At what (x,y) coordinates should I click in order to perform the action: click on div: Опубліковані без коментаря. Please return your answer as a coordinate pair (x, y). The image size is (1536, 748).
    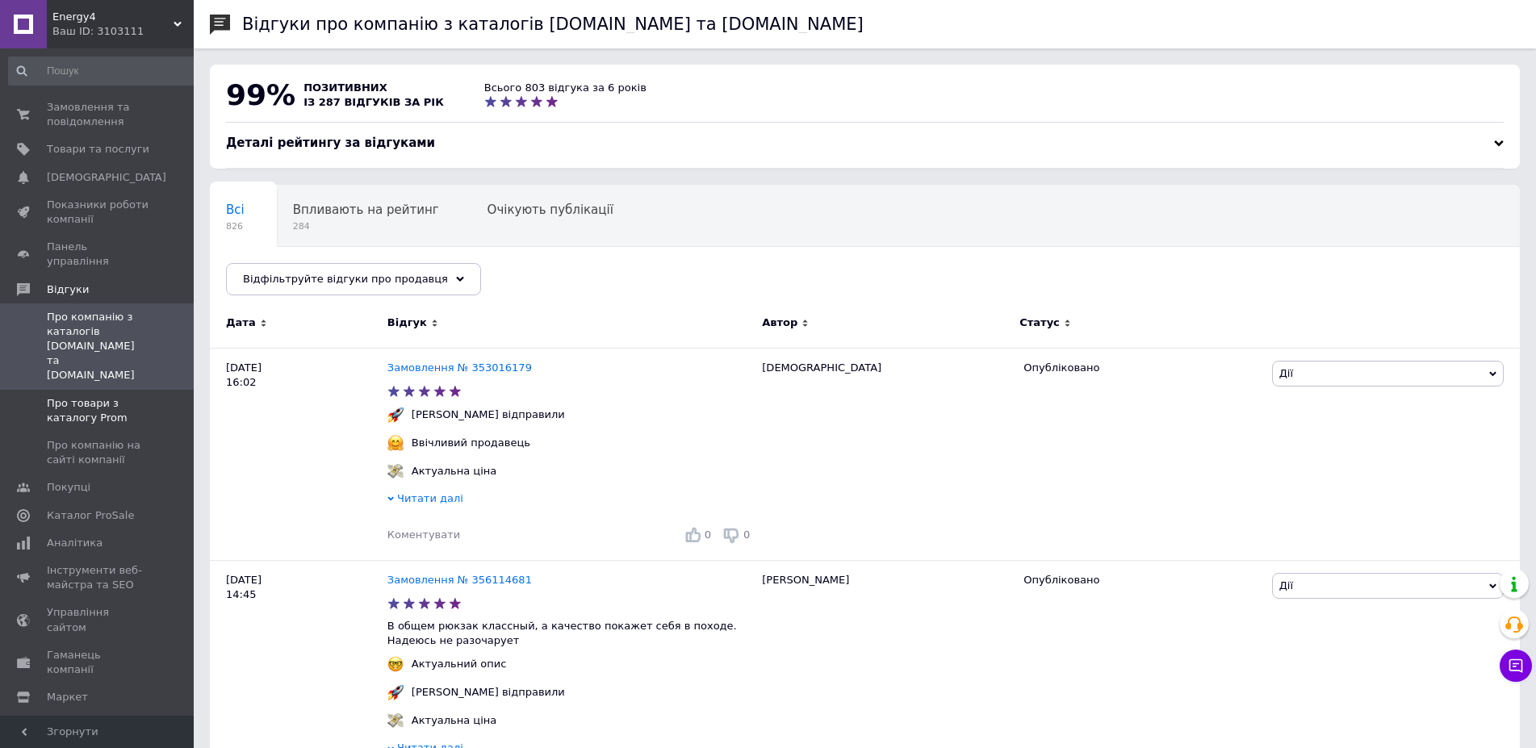
    Looking at the image, I should click on (316, 278).